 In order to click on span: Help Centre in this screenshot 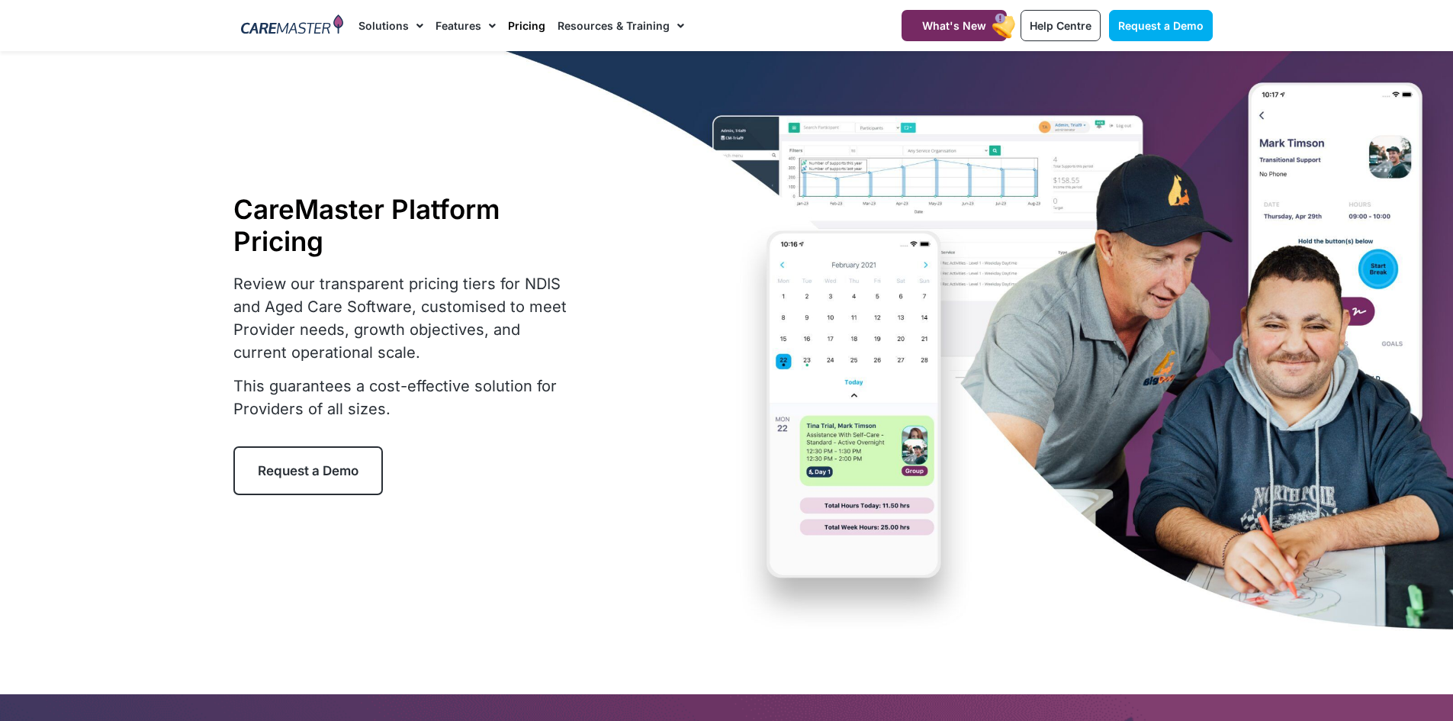, I will do `click(1060, 25)`.